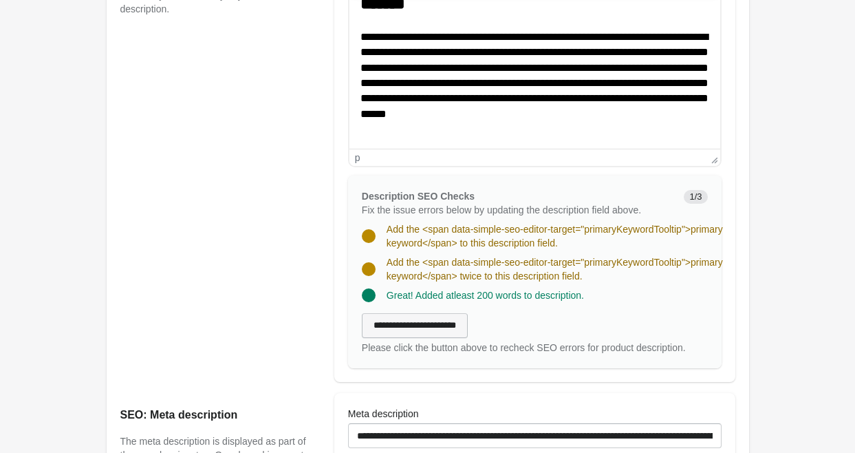 This screenshot has width=855, height=453. Describe the element at coordinates (418, 196) in the screenshot. I see `span: Description SEO Checks` at that location.